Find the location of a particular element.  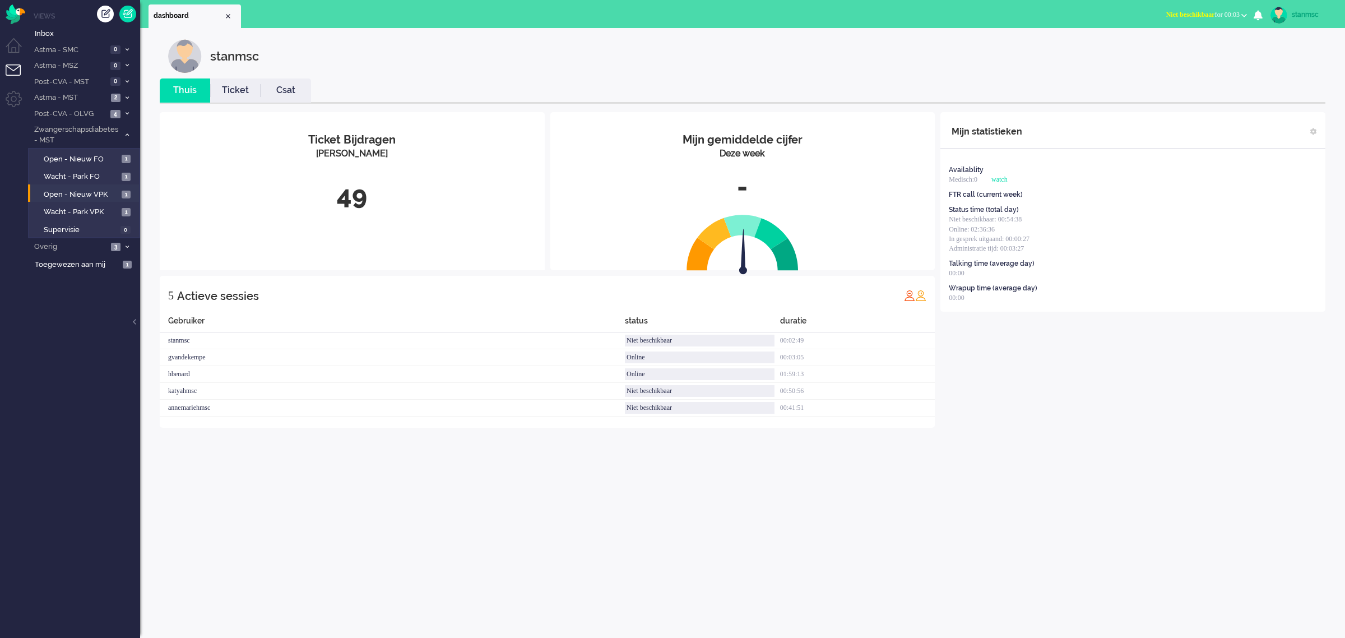

span: 2 is located at coordinates (115, 98).